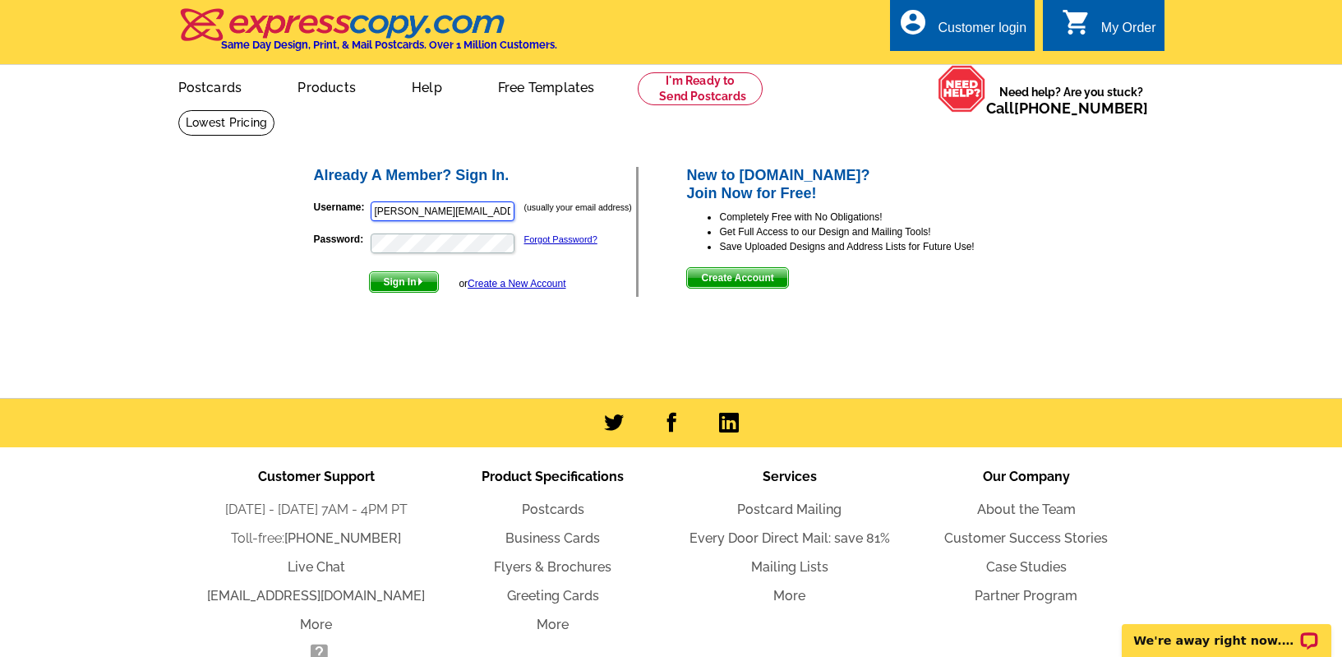 The image size is (1342, 657). What do you see at coordinates (512, 284) in the screenshot?
I see `div: or` at bounding box center [512, 284].